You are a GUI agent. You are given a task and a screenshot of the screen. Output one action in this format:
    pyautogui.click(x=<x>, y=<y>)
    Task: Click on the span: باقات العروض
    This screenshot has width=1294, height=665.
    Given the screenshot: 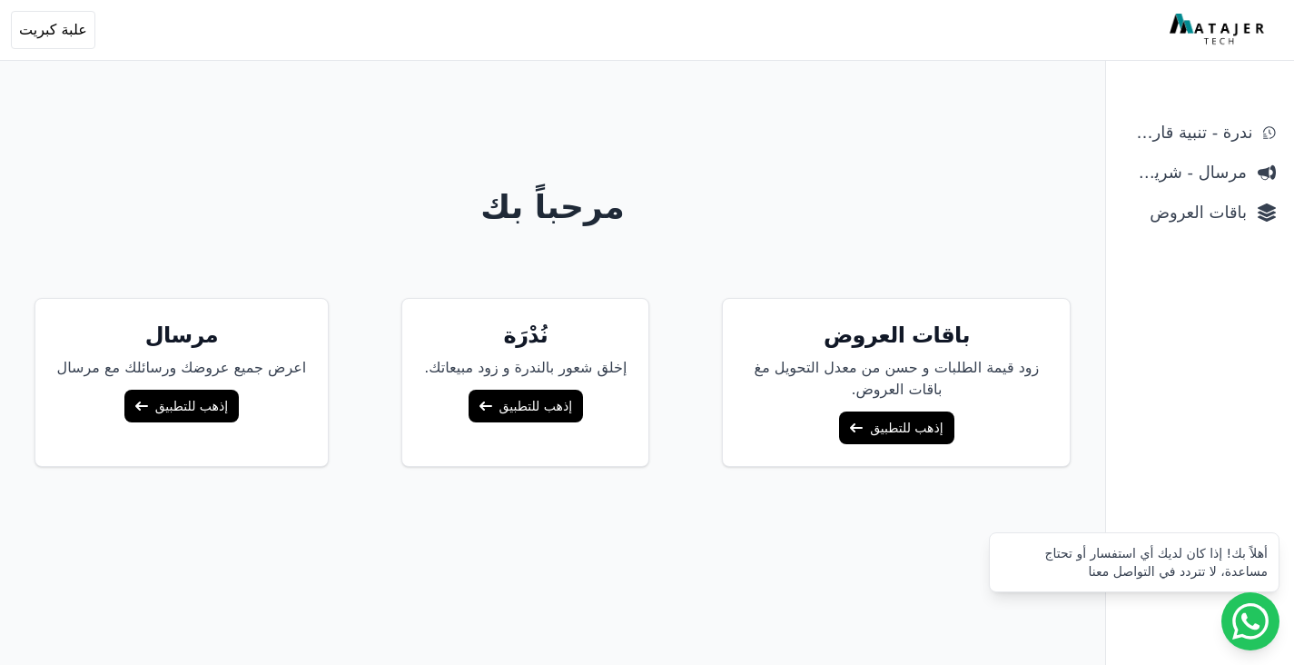 What is the action you would take?
    pyautogui.click(x=1185, y=212)
    